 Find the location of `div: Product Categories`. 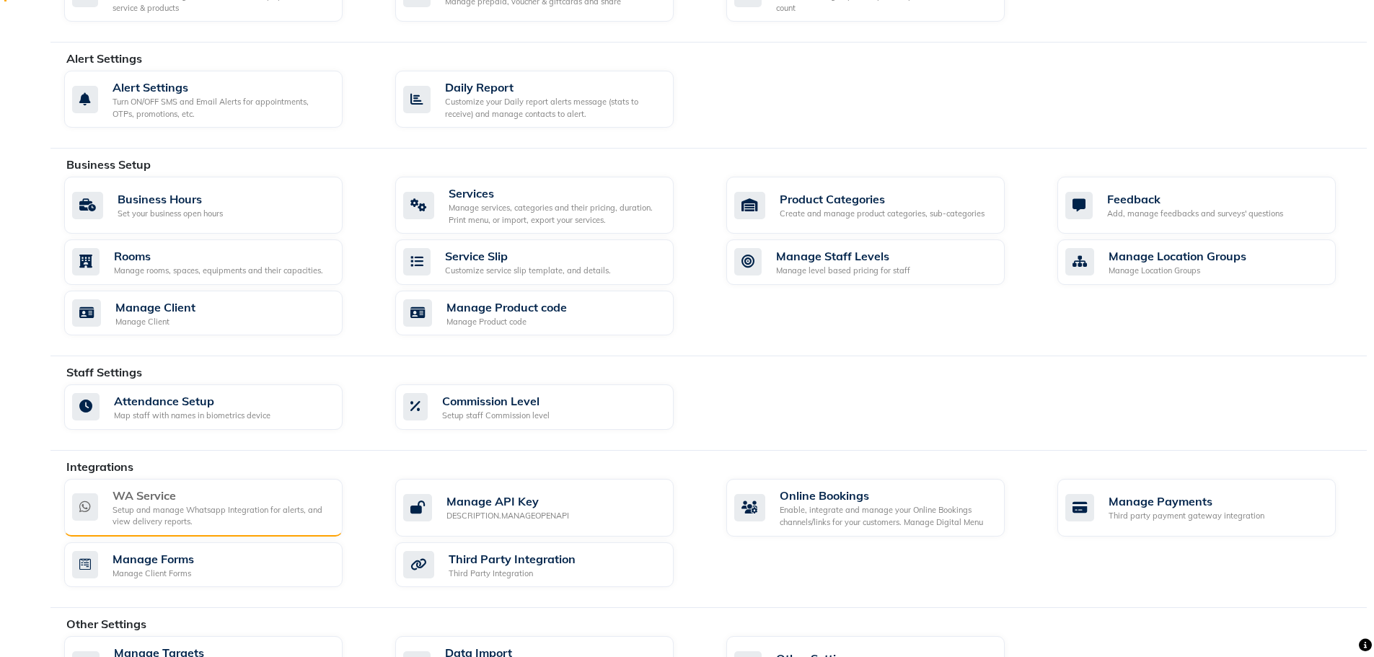

div: Product Categories is located at coordinates (882, 199).